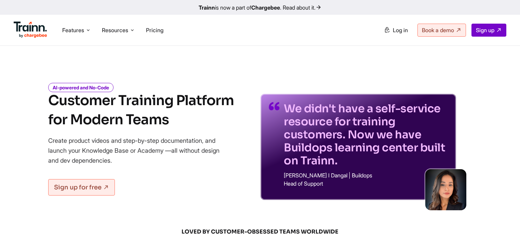 Image resolution: width=520 pixels, height=238 pixels. I want to click on h1: Customer Training Platform for Modern Teams, so click(141, 110).